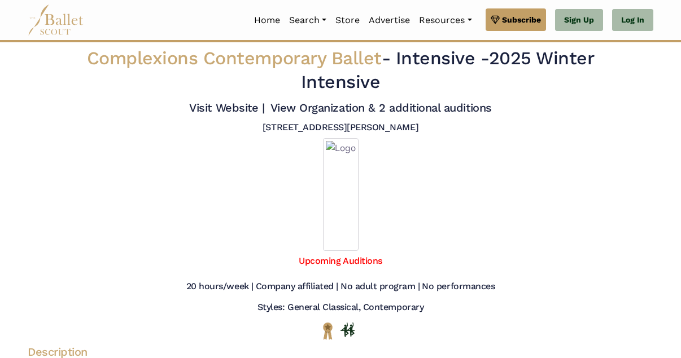 The height and width of the screenshot is (358, 681). Describe the element at coordinates (226, 108) in the screenshot. I see `a: Visit Website |` at that location.